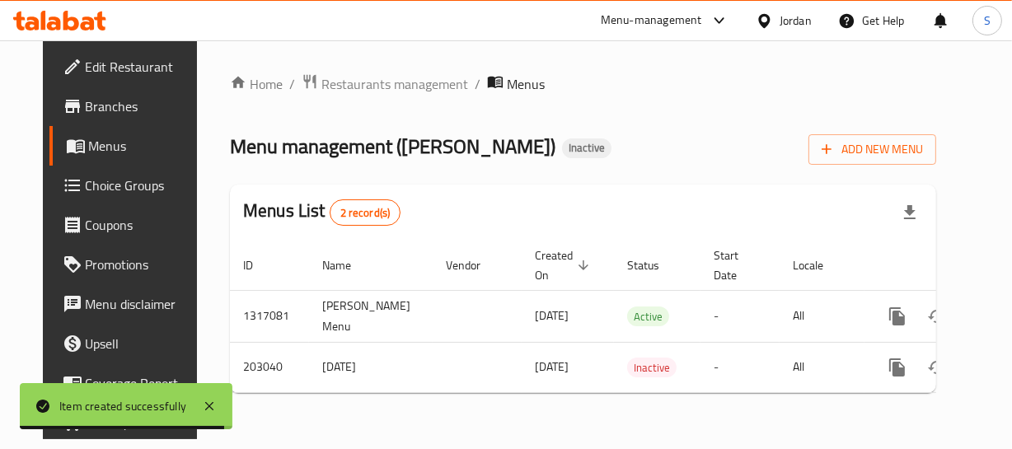 The image size is (1012, 449). I want to click on span: Name, so click(347, 265).